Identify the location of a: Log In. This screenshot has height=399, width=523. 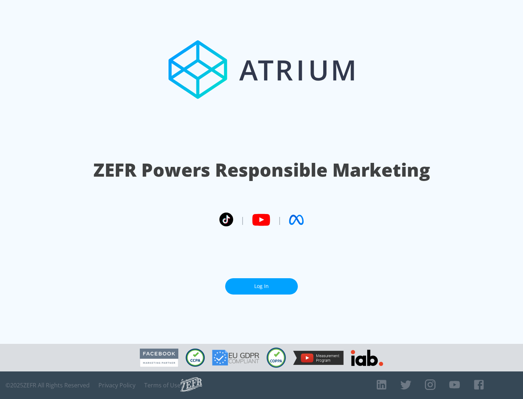
(261, 286).